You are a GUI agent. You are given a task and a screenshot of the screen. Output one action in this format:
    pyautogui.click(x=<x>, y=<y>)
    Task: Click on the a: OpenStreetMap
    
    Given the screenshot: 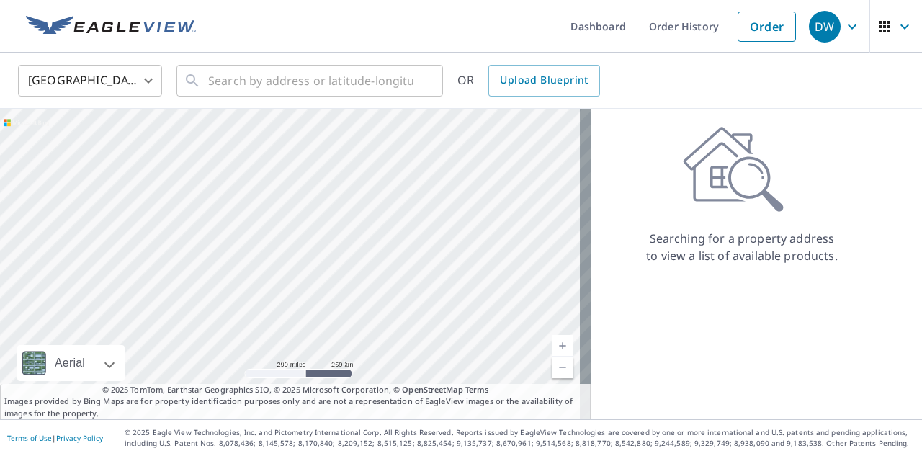 What is the action you would take?
    pyautogui.click(x=432, y=389)
    